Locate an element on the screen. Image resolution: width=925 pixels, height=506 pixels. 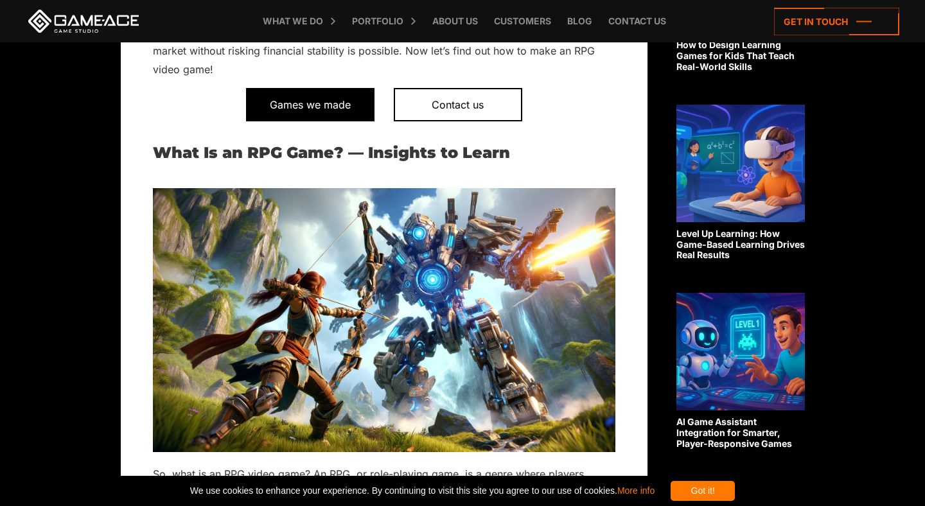
a: Games we made is located at coordinates (310, 105).